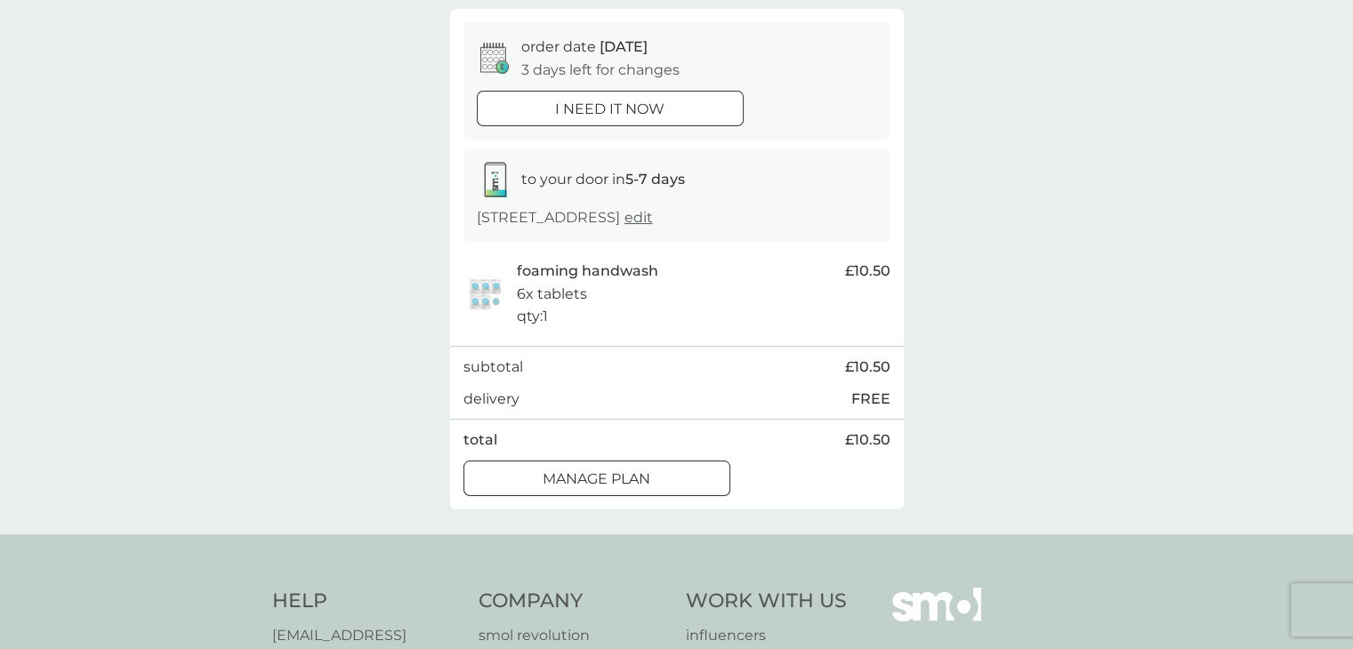 Image resolution: width=1353 pixels, height=649 pixels. Describe the element at coordinates (367, 601) in the screenshot. I see `h4: Help` at that location.